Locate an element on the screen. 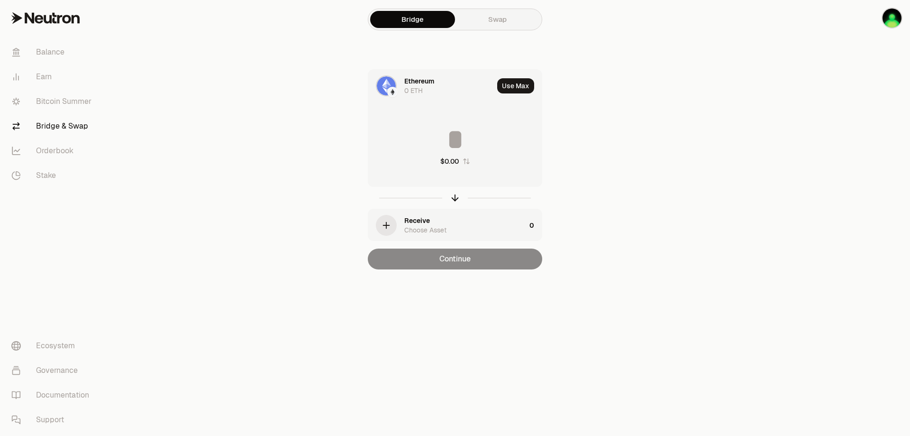  div: Choose Asset is located at coordinates (425, 230).